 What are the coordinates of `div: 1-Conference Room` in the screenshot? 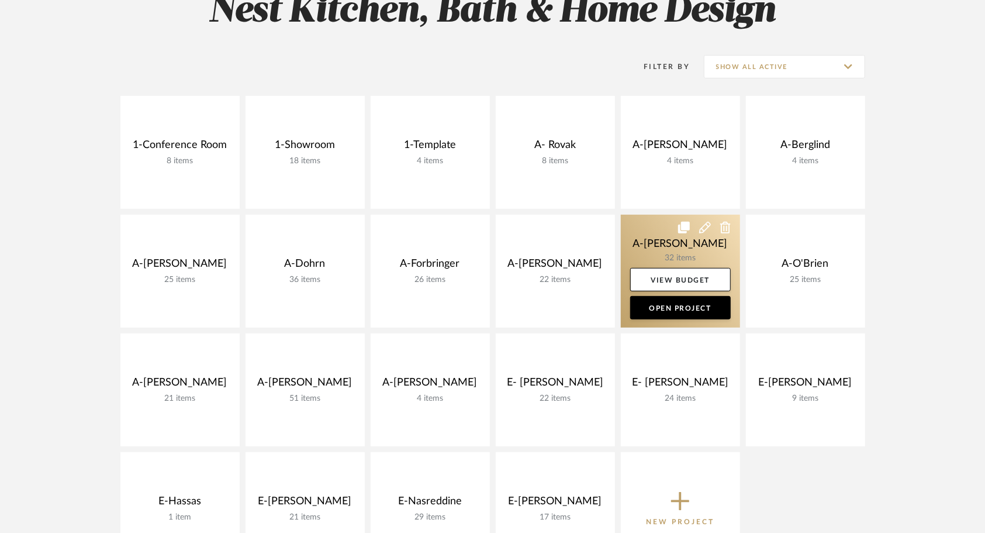 It's located at (180, 147).